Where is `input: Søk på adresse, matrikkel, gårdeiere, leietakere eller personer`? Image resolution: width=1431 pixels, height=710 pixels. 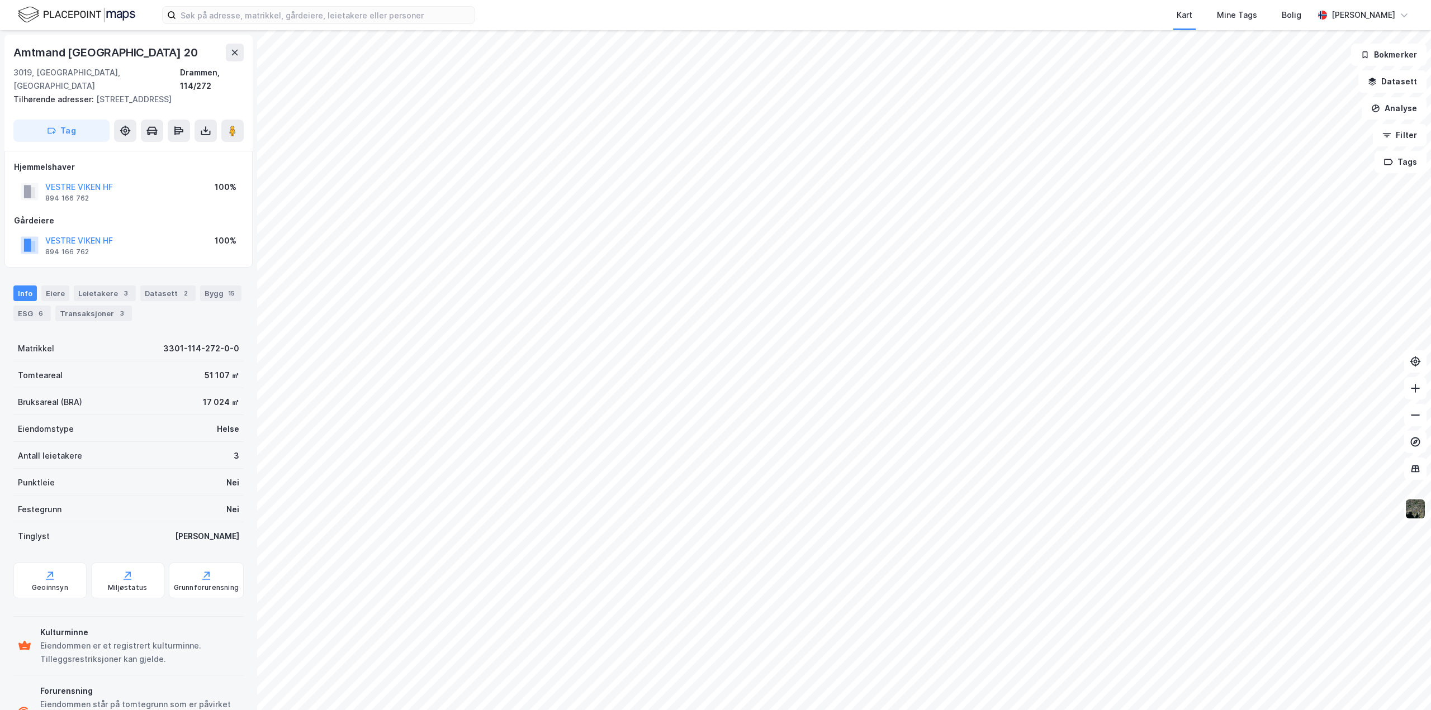 input: Søk på adresse, matrikkel, gårdeiere, leietakere eller personer is located at coordinates (325, 15).